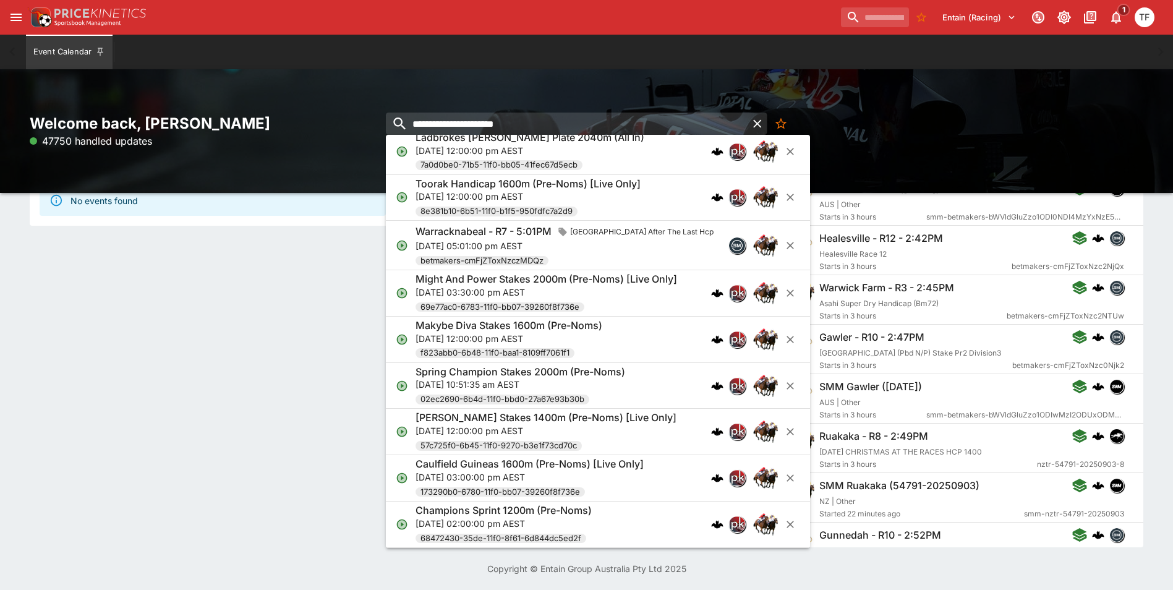  I want to click on p: 47750 handled updates, so click(91, 141).